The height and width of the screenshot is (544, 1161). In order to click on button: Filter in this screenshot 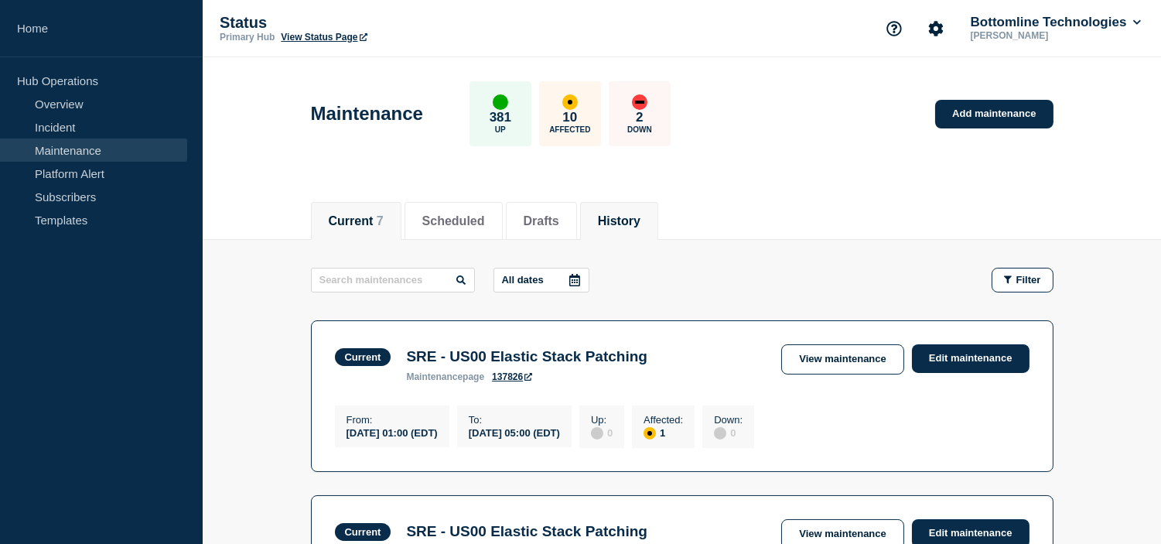, I will do `click(1023, 280)`.